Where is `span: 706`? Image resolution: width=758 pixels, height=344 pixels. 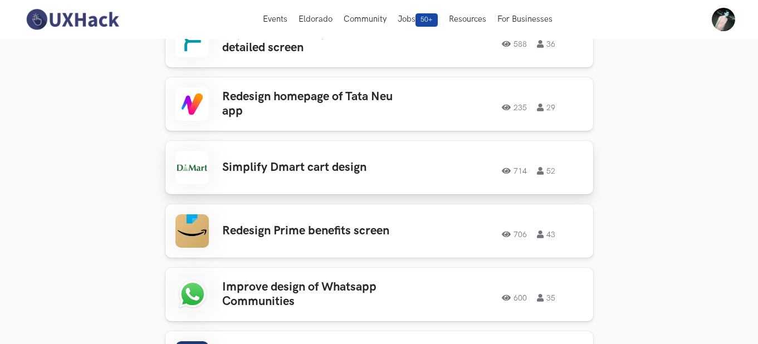 span: 706 is located at coordinates (514, 235).